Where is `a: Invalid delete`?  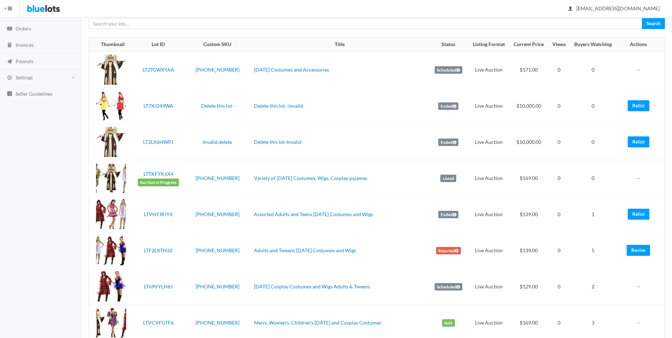 a: Invalid delete is located at coordinates (217, 142).